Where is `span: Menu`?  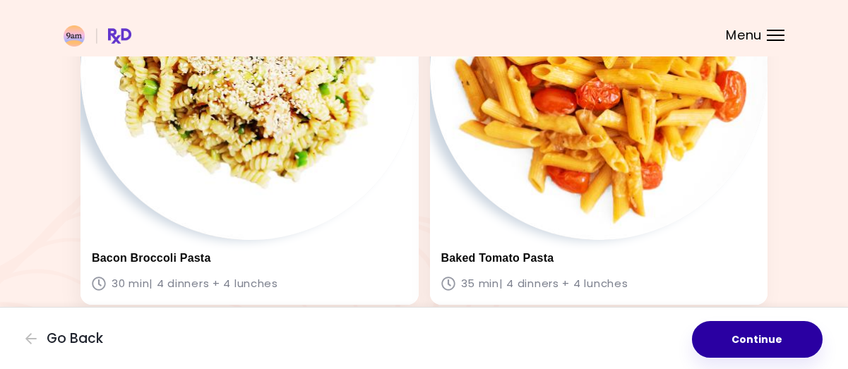 span: Menu is located at coordinates (743, 35).